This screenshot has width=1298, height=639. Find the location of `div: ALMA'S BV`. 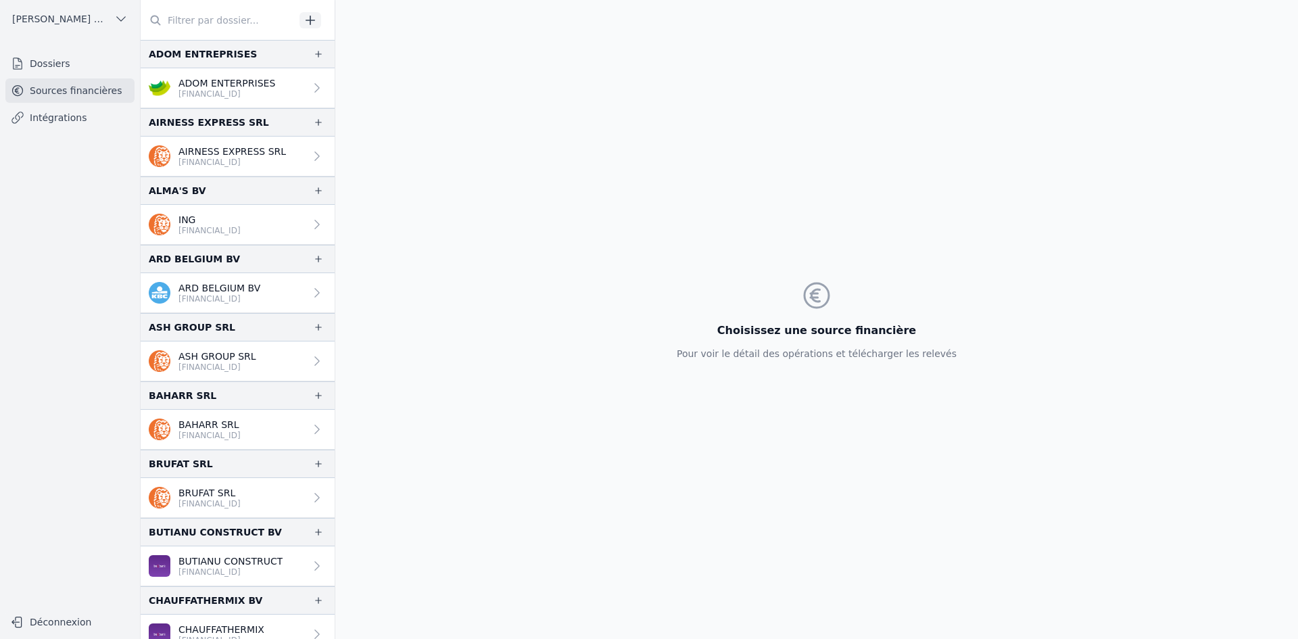

div: ALMA'S BV is located at coordinates (177, 191).